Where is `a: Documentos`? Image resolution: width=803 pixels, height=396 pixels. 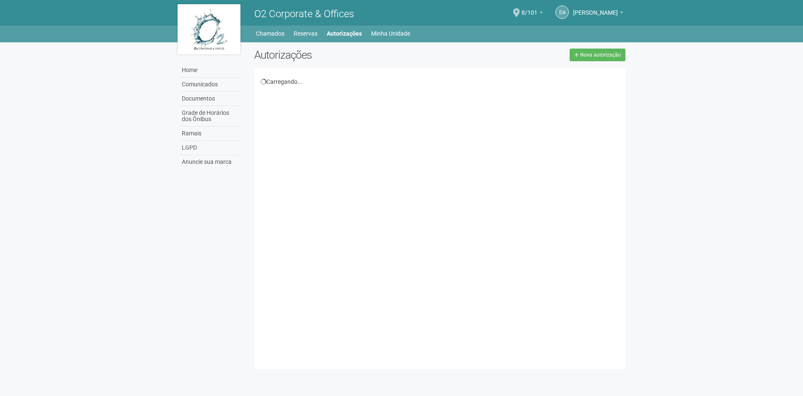
a: Documentos is located at coordinates (211, 99).